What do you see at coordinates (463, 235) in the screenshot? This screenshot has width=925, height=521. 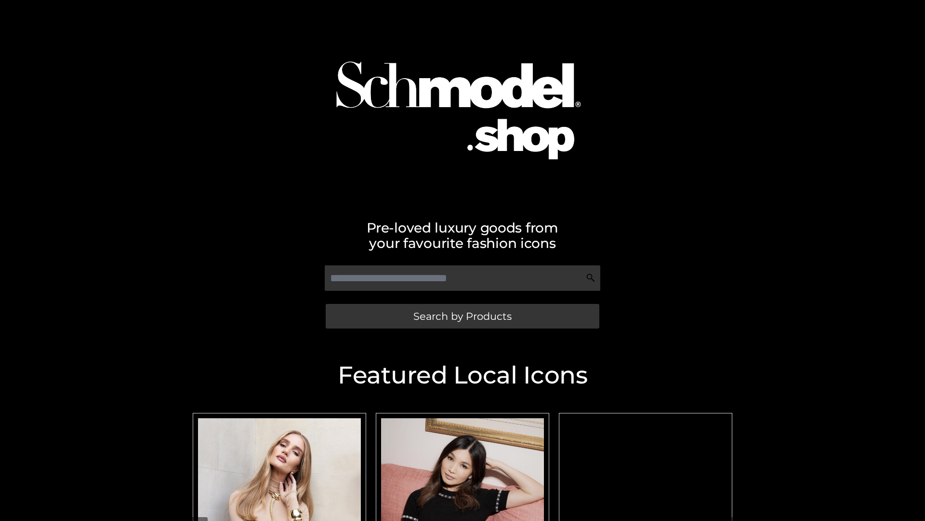 I see `h2: Pre-loved luxury goods from your favourite fashion icons` at bounding box center [463, 235].